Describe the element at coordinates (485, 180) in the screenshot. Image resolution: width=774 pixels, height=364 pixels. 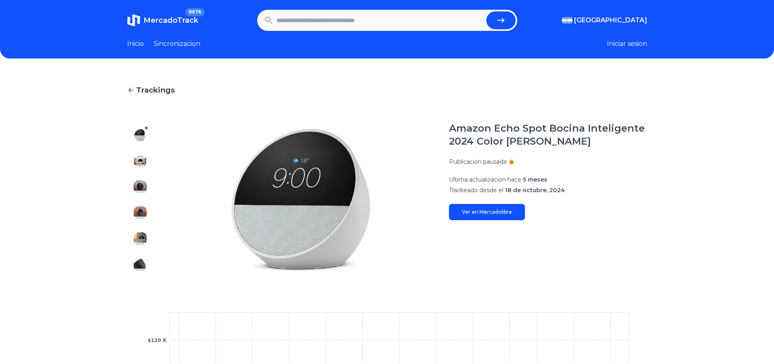
I see `span: Ultima actualizacion hace` at that location.